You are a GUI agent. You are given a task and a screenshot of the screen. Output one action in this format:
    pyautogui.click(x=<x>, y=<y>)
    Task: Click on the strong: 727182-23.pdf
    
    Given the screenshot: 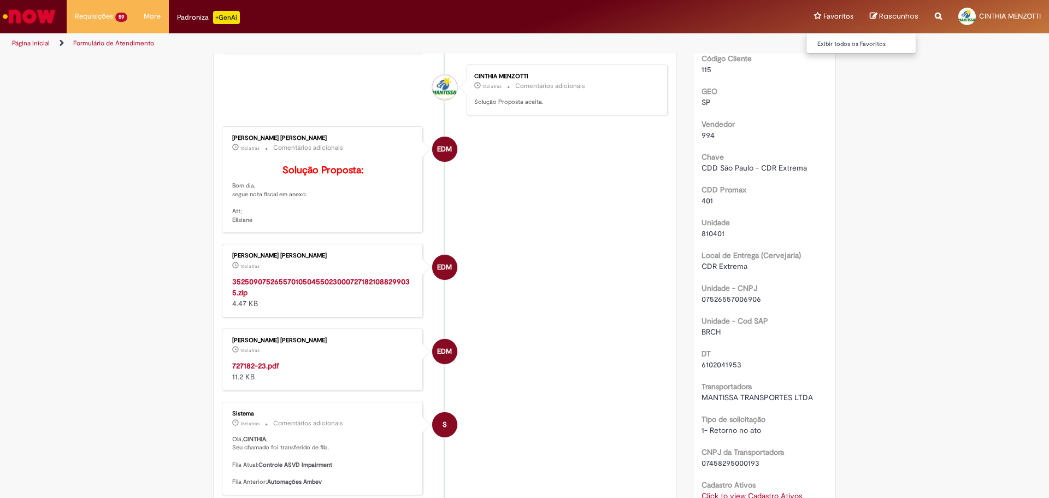 What is the action you would take?
    pyautogui.click(x=256, y=365)
    